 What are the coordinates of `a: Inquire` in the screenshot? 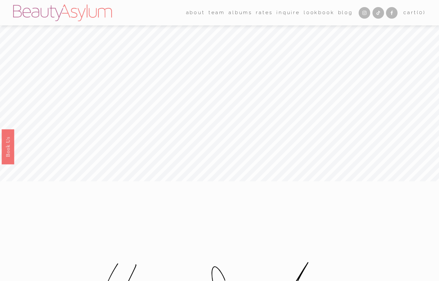 It's located at (288, 13).